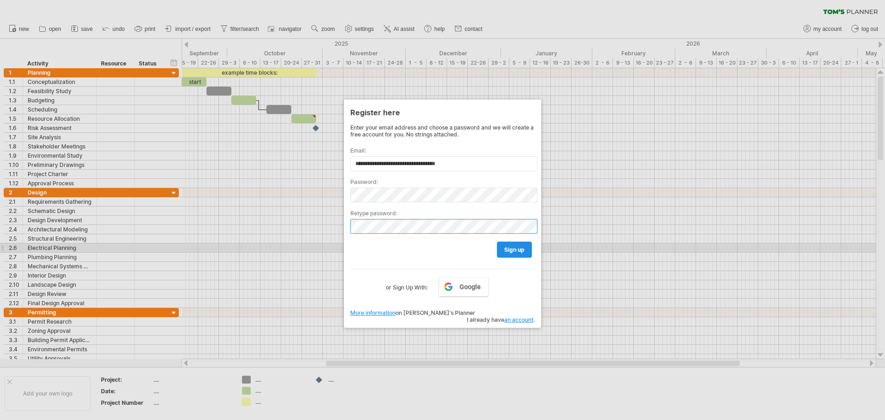 This screenshot has height=420, width=885. What do you see at coordinates (464, 287) in the screenshot?
I see `a: Google` at bounding box center [464, 287].